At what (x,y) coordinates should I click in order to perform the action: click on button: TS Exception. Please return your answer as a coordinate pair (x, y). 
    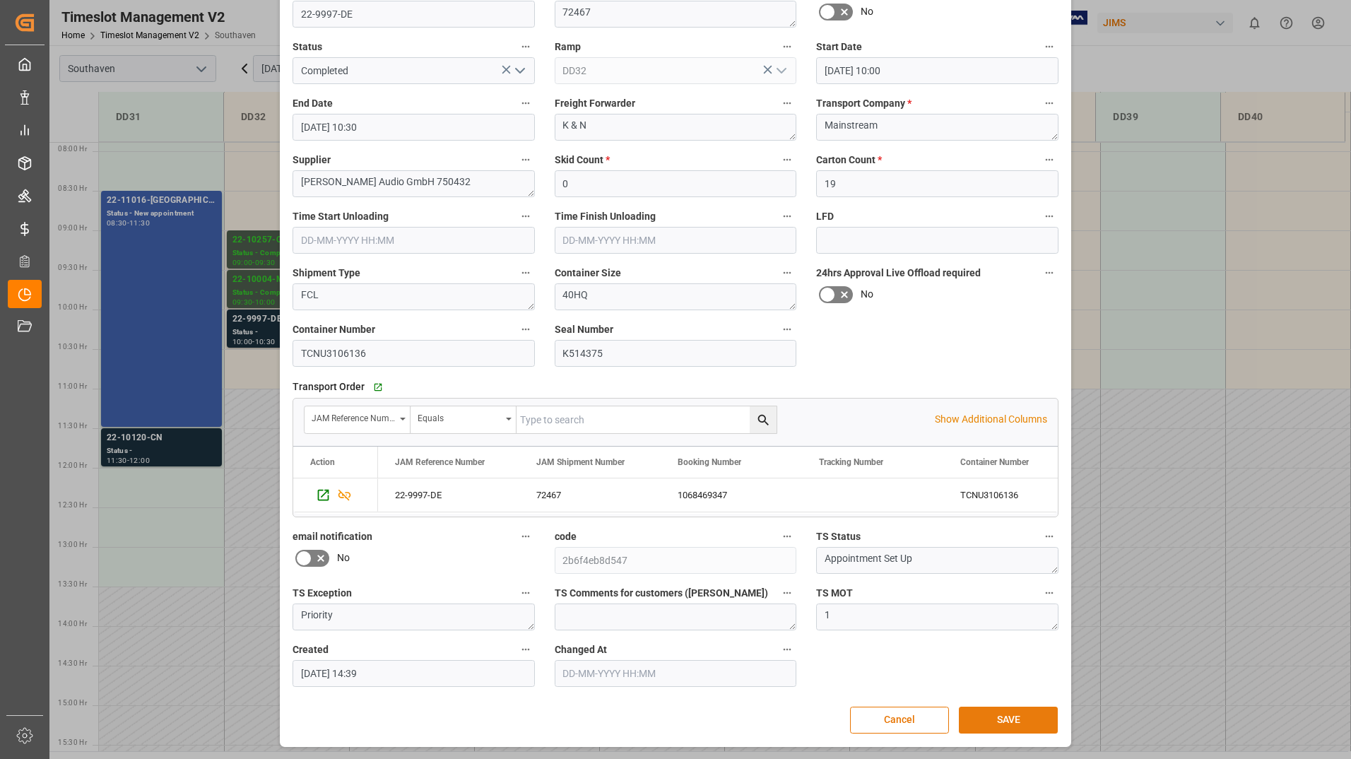
    Looking at the image, I should click on (526, 593).